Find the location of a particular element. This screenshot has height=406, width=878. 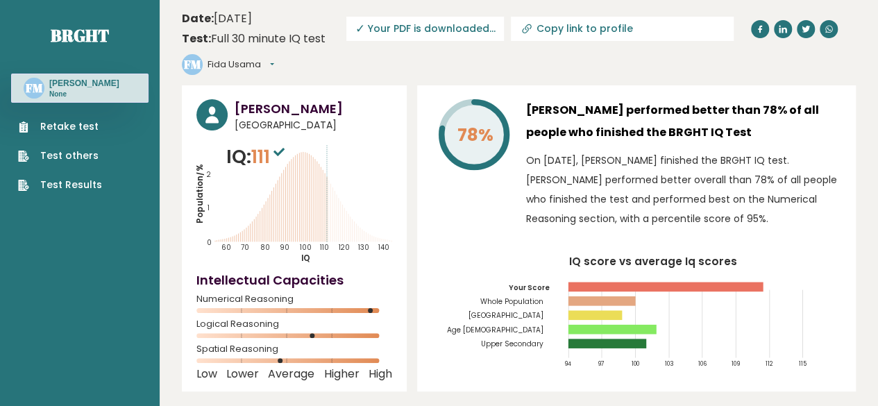

tspan: 80 is located at coordinates (265, 247).